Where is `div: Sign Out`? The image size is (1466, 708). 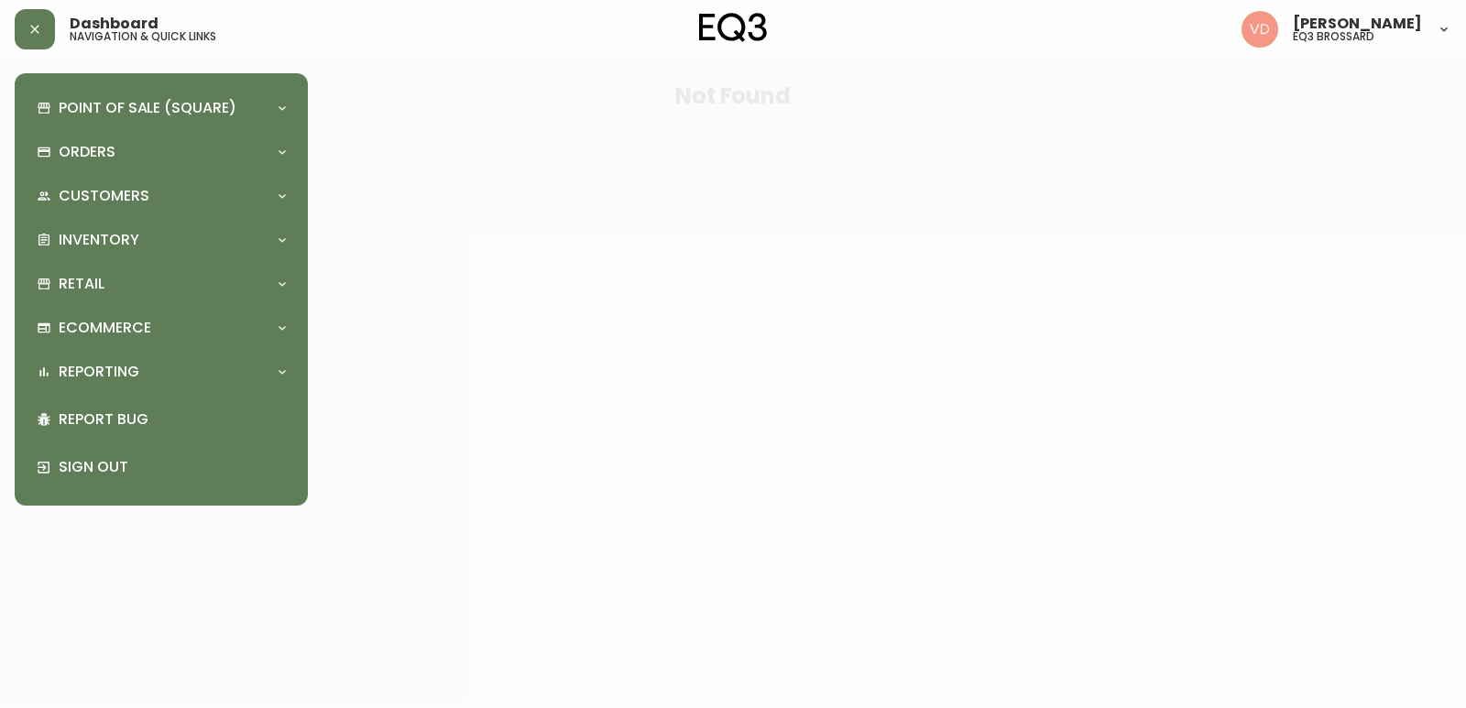 div: Sign Out is located at coordinates (161, 467).